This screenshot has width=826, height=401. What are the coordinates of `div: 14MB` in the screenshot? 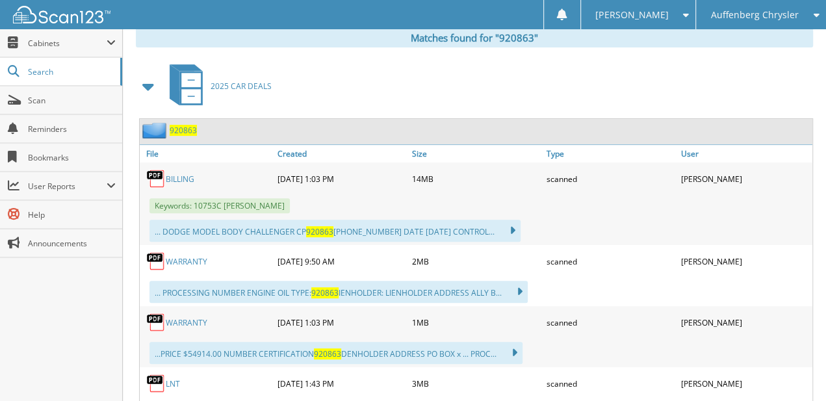 It's located at (476, 179).